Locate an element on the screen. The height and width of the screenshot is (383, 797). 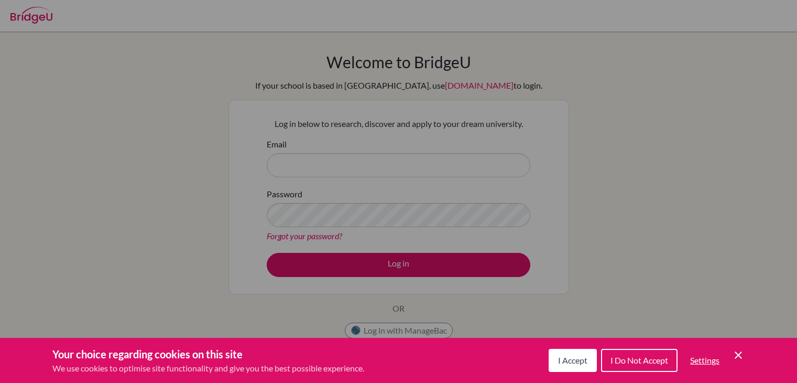
span: Settings is located at coordinates (705, 360).